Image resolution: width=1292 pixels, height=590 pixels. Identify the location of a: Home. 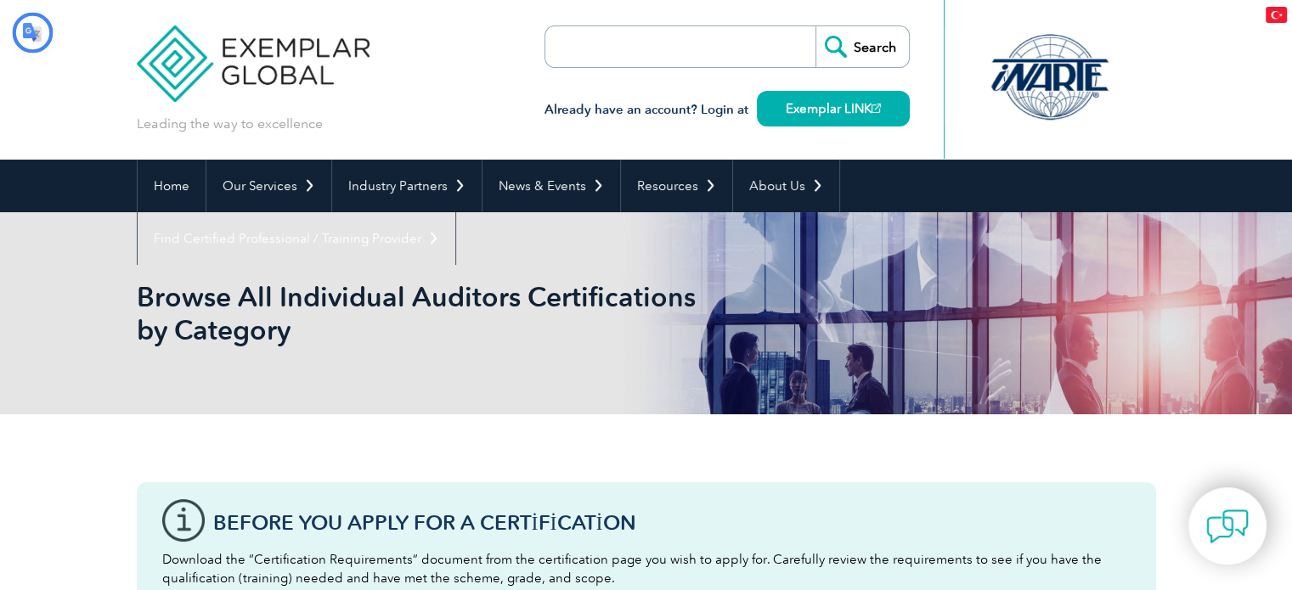
(172, 186).